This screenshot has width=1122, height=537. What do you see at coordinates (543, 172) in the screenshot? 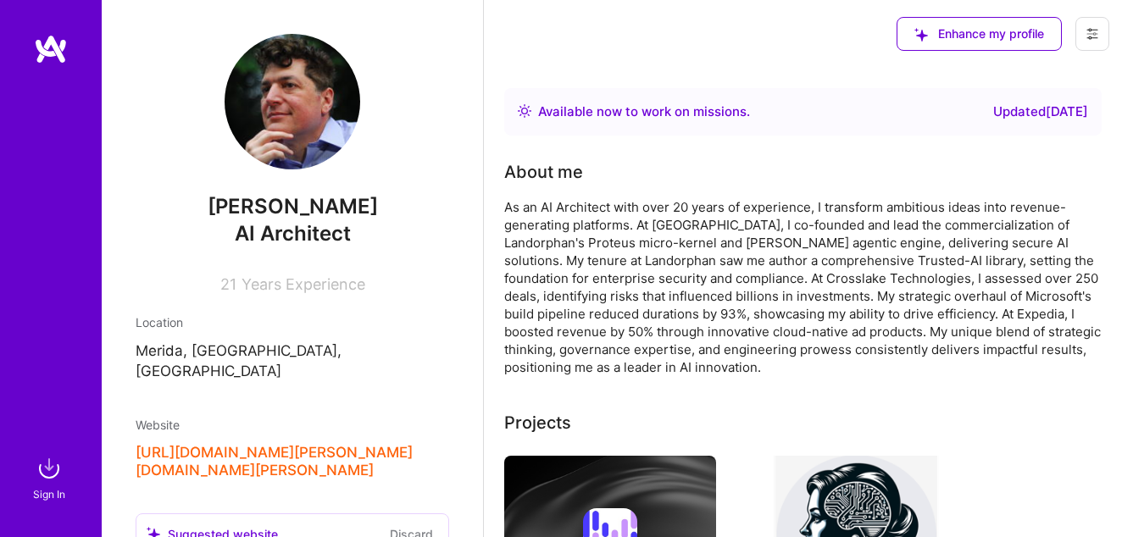
I see `div: About me` at bounding box center [543, 172].